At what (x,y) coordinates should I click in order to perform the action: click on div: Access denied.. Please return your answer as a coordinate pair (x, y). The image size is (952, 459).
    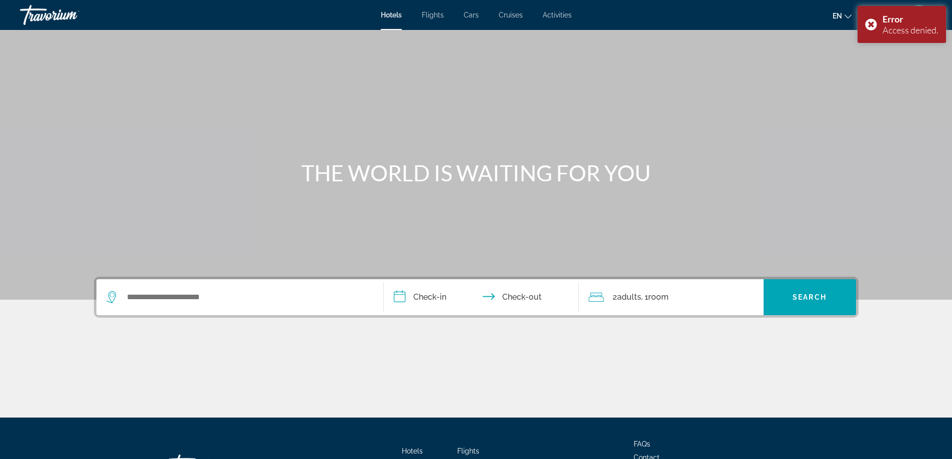
    Looking at the image, I should click on (911, 30).